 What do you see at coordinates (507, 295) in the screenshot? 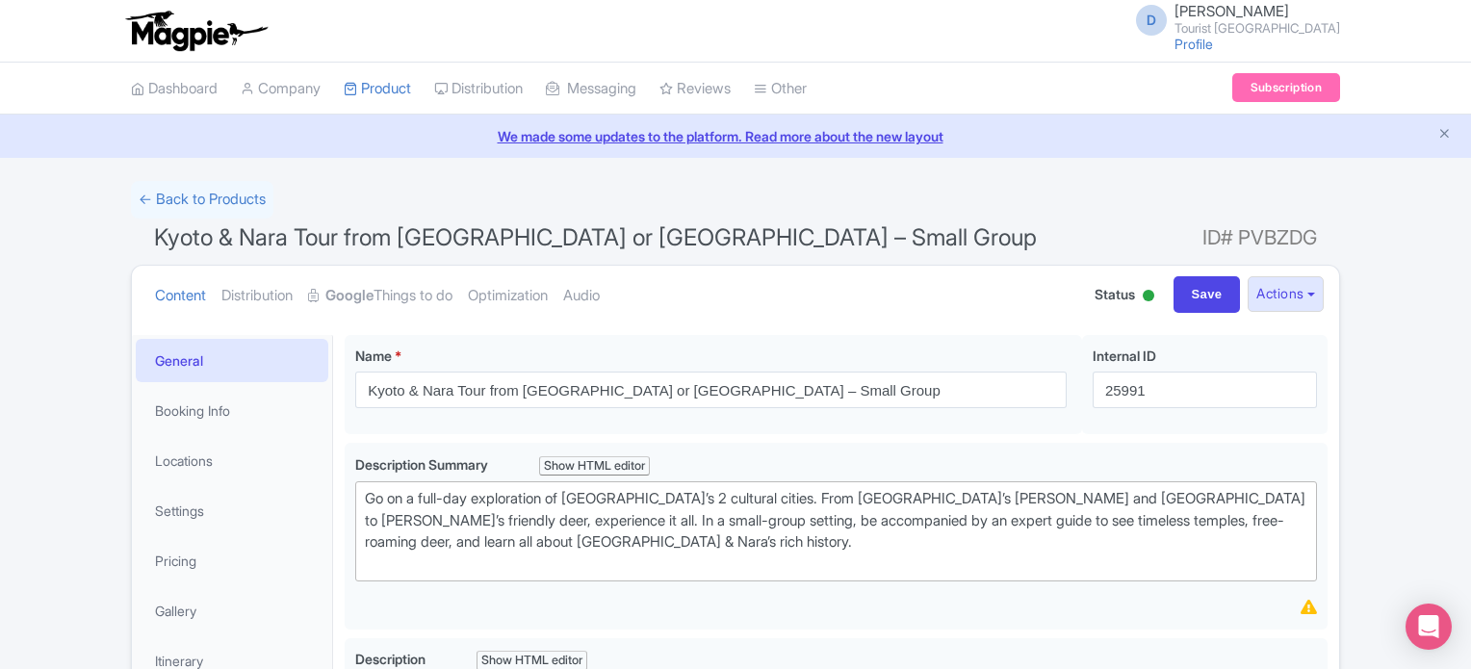
I see `a: Optimization` at bounding box center [507, 295].